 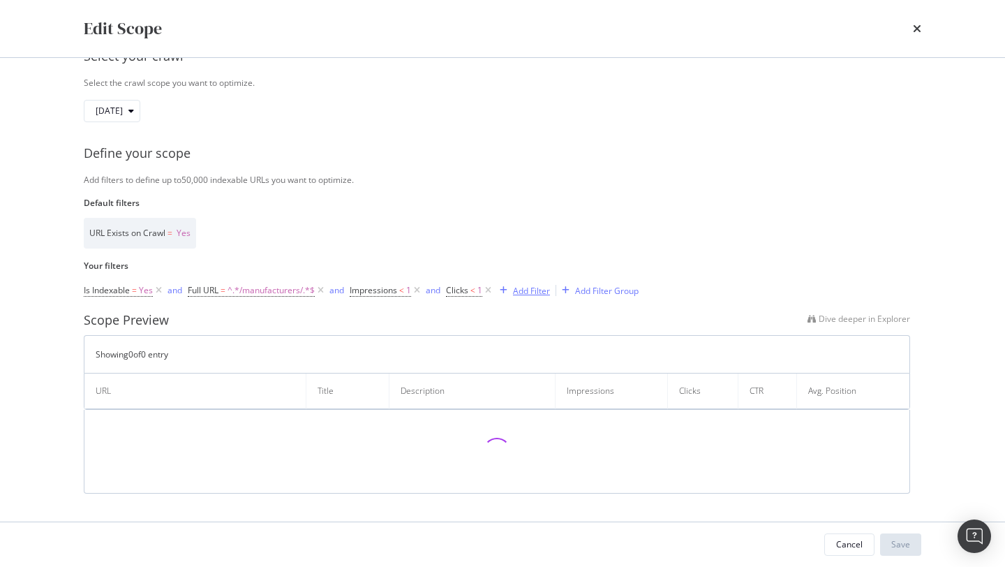 I want to click on th: Clicks, so click(x=703, y=391).